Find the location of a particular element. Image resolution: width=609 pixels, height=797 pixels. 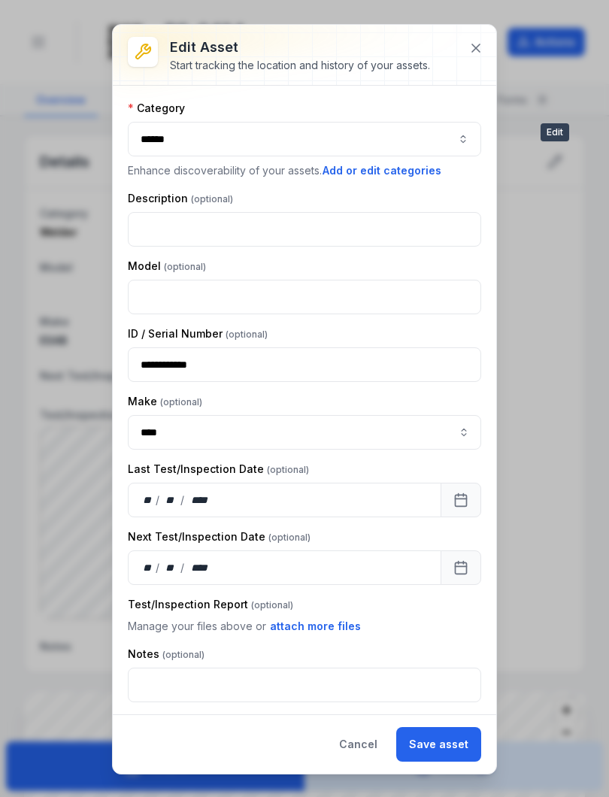

button: Save asset is located at coordinates (438, 744).